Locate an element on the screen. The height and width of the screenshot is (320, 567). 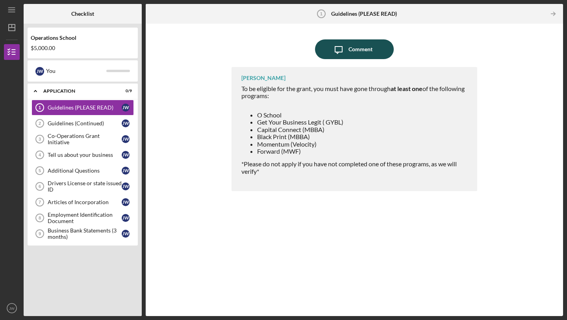
a: 6Drivers License or state issued IDJW is located at coordinates (83, 186).